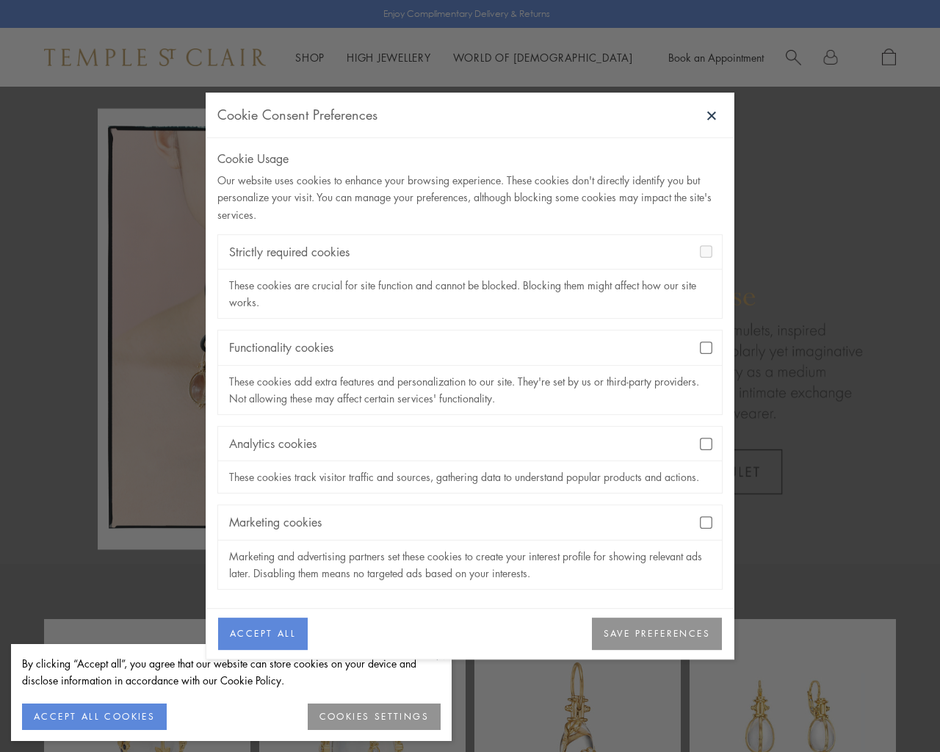  Describe the element at coordinates (374, 717) in the screenshot. I see `button: COOKIES SETTINGS` at that location.